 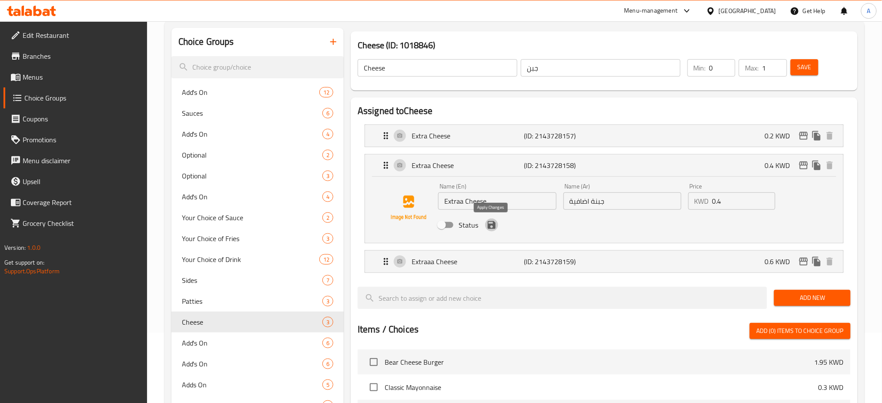 I want to click on div: Patties3, so click(x=258, y=301).